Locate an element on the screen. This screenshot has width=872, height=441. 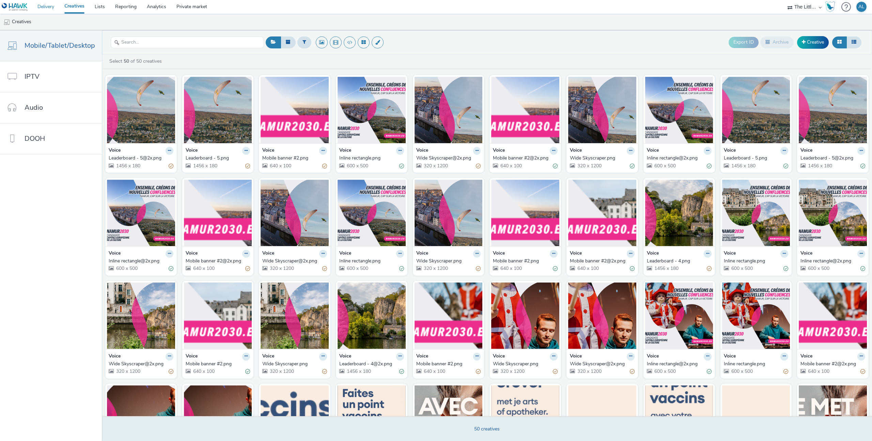
span: 50 creatives is located at coordinates (486, 428).